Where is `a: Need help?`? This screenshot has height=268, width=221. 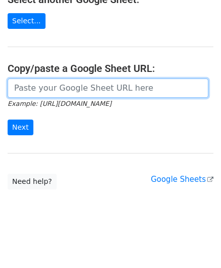 a: Need help? is located at coordinates (32, 181).